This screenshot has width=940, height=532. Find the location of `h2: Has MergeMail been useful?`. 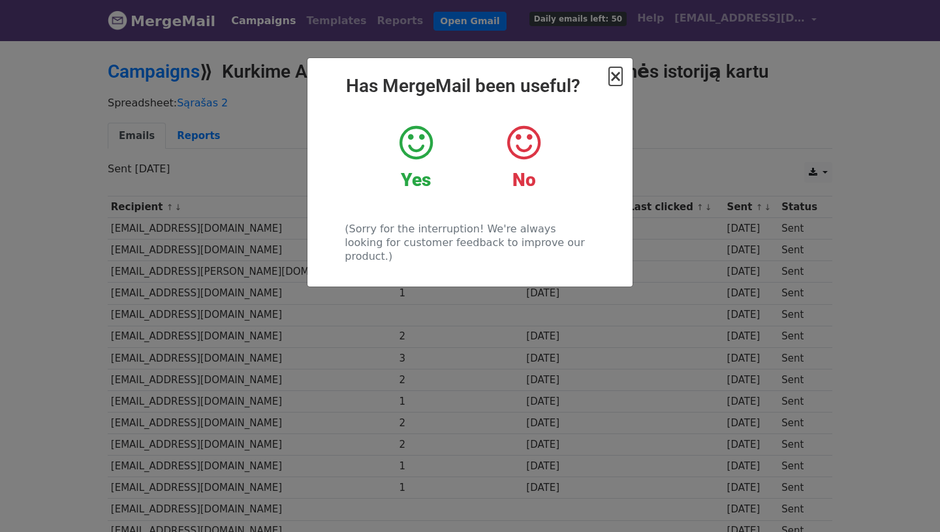

h2: Has MergeMail been useful? is located at coordinates (470, 86).